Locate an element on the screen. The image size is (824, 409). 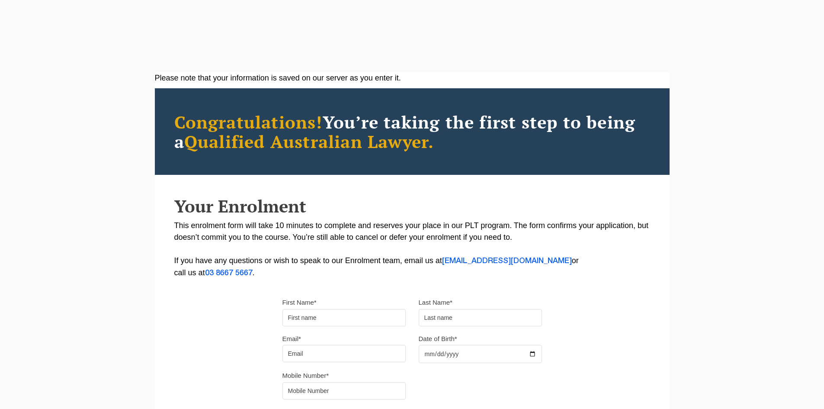
h2: Your Enrolment is located at coordinates (412, 206).